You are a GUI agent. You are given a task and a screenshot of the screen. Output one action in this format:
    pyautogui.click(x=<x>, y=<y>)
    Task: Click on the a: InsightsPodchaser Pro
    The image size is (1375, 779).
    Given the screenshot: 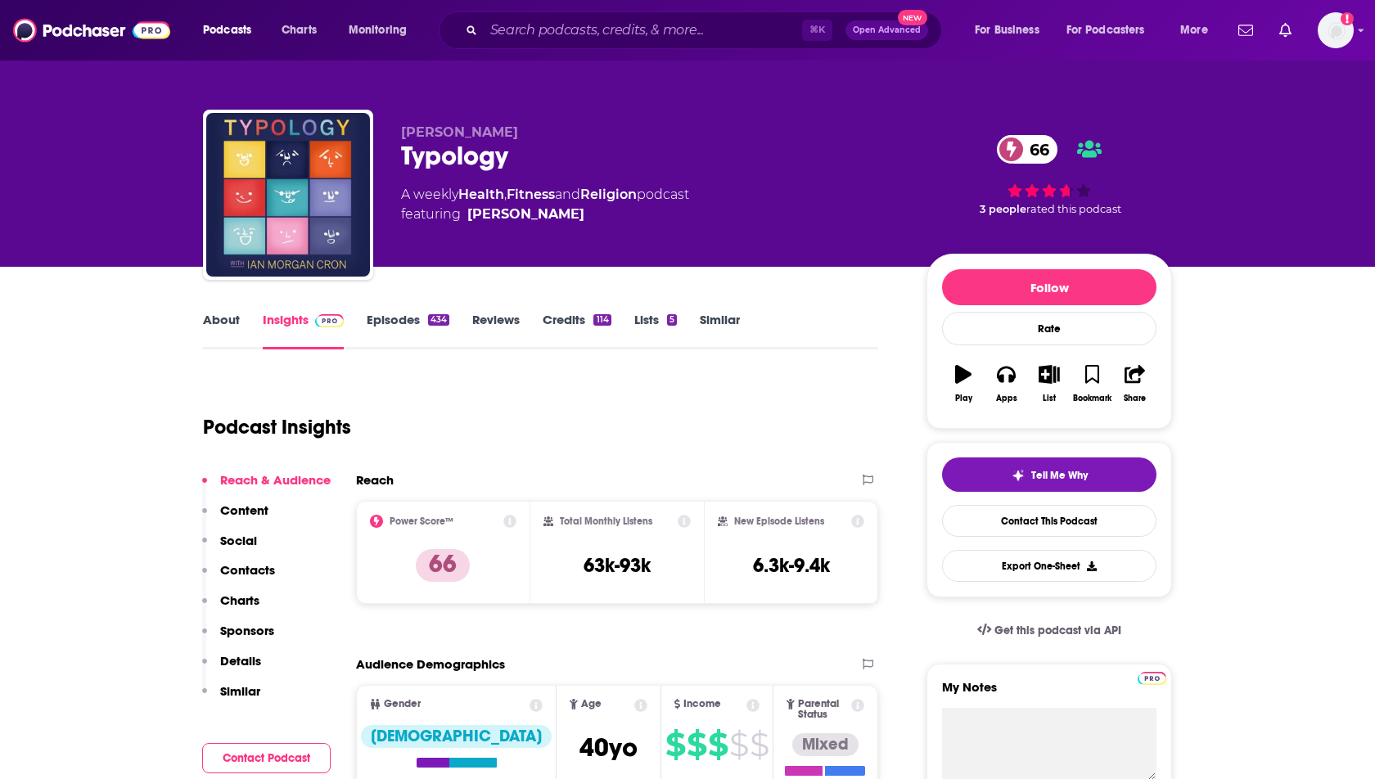 What is the action you would take?
    pyautogui.click(x=303, y=331)
    